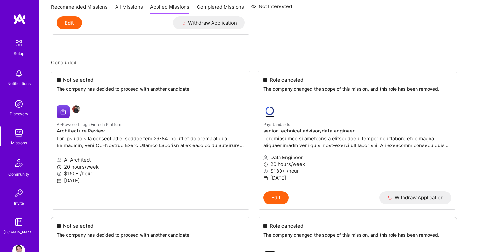 This screenshot has width=492, height=252. I want to click on img: Paystandards company logo, so click(270, 112).